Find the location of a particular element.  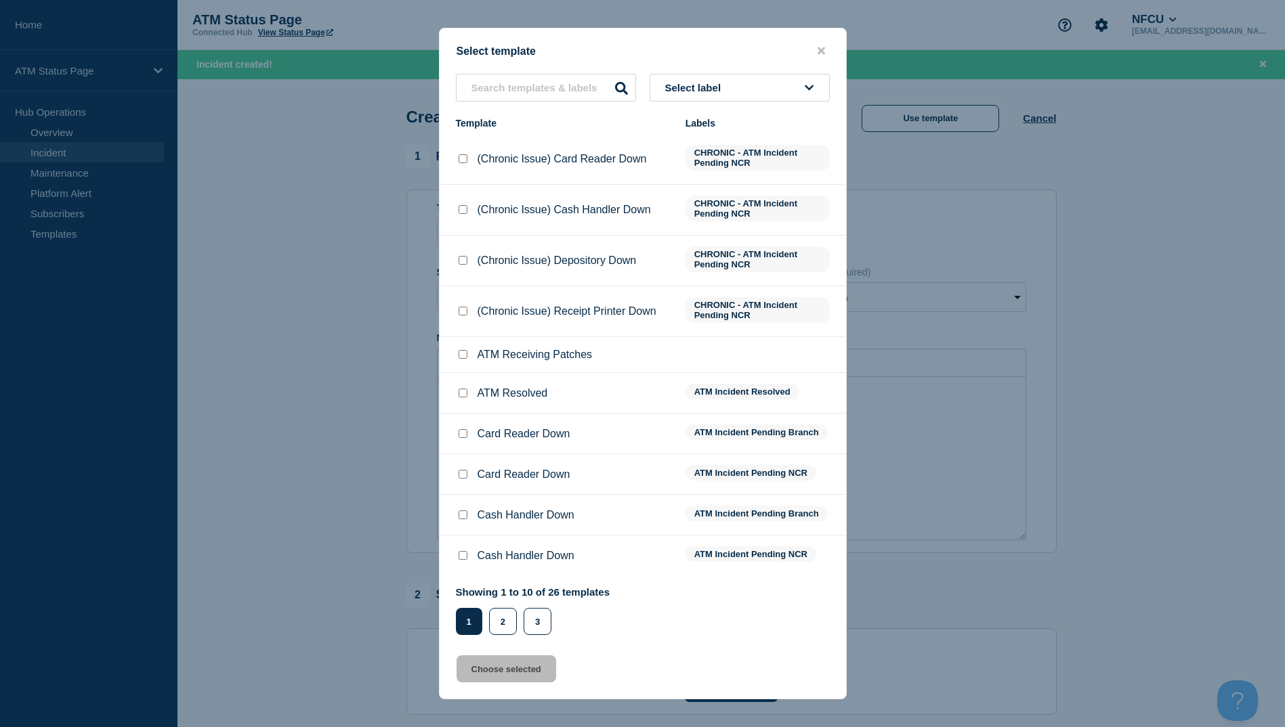

input: (Chronic Issue) Card Reader Down checkbox is located at coordinates (462, 158).